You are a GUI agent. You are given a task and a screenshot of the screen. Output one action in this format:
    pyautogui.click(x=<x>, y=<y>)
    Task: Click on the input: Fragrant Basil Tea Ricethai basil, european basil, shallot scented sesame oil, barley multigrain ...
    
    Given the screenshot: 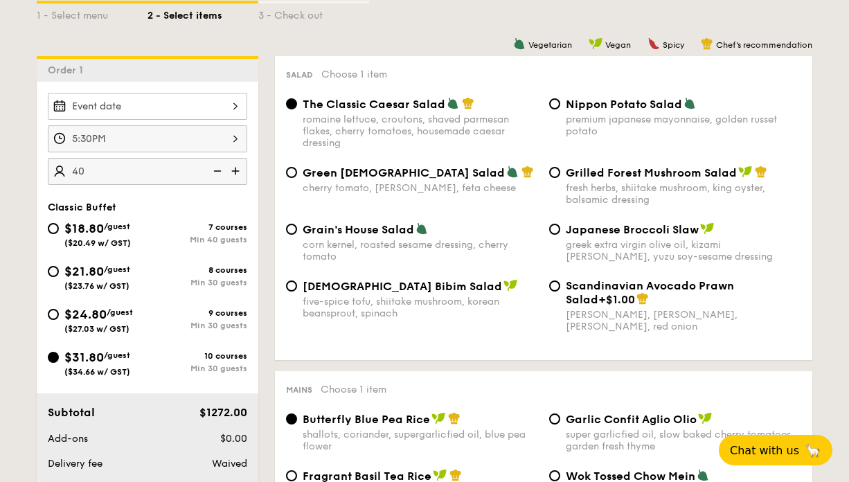 What is the action you would take?
    pyautogui.click(x=292, y=476)
    